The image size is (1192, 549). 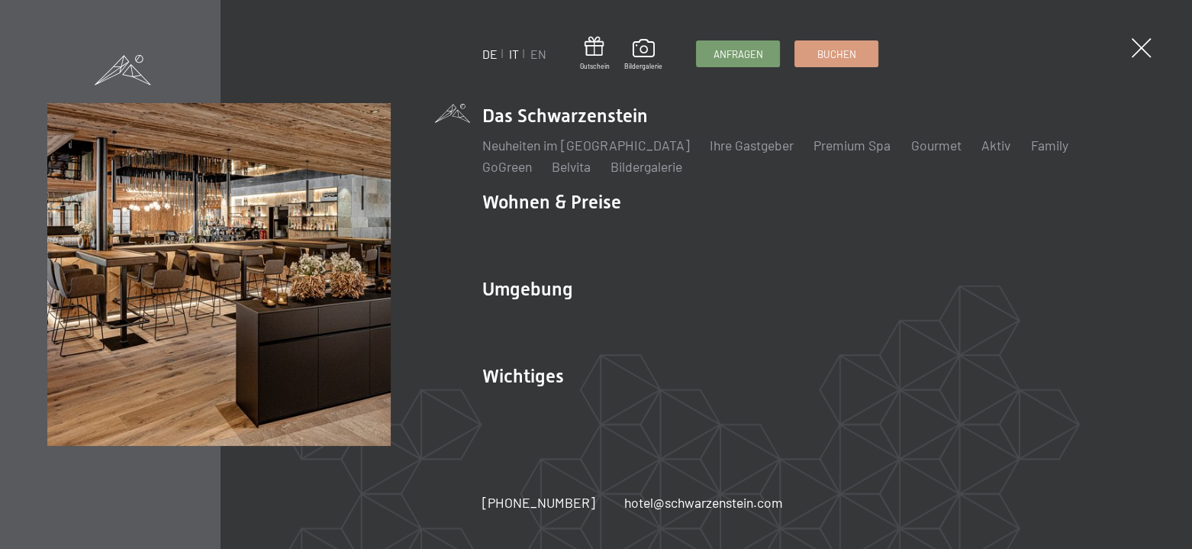 I want to click on a: Family, so click(x=1049, y=145).